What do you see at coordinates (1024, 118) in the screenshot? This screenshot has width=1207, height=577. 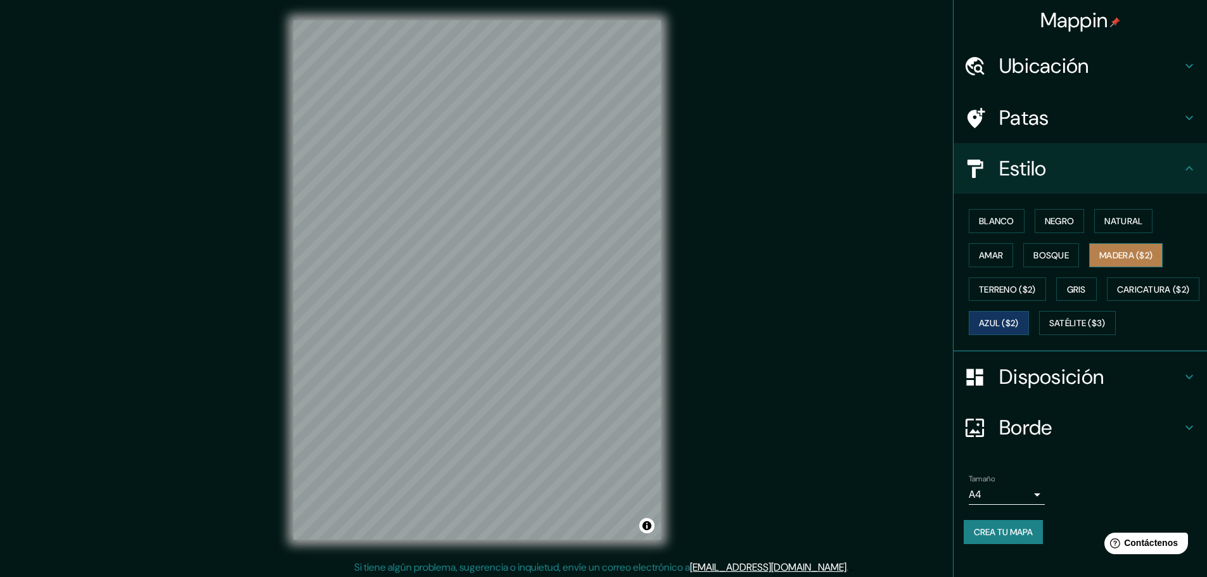 I see `font: Patas` at bounding box center [1024, 118].